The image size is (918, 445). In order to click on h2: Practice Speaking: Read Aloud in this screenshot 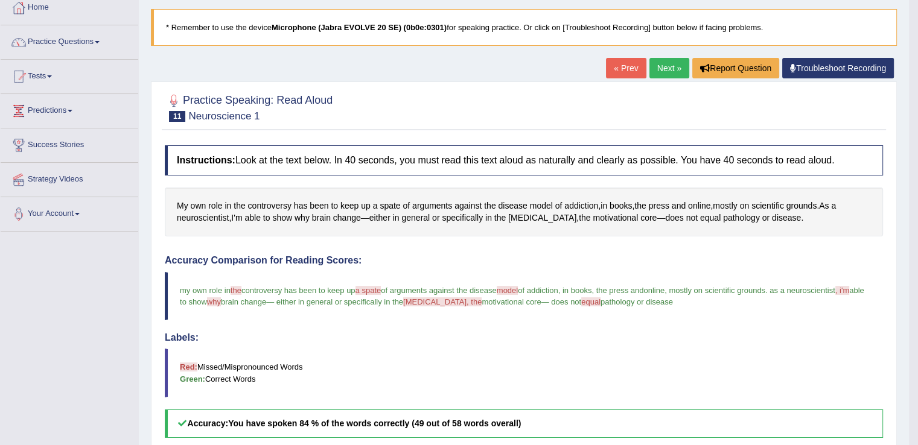, I will do `click(249, 107)`.